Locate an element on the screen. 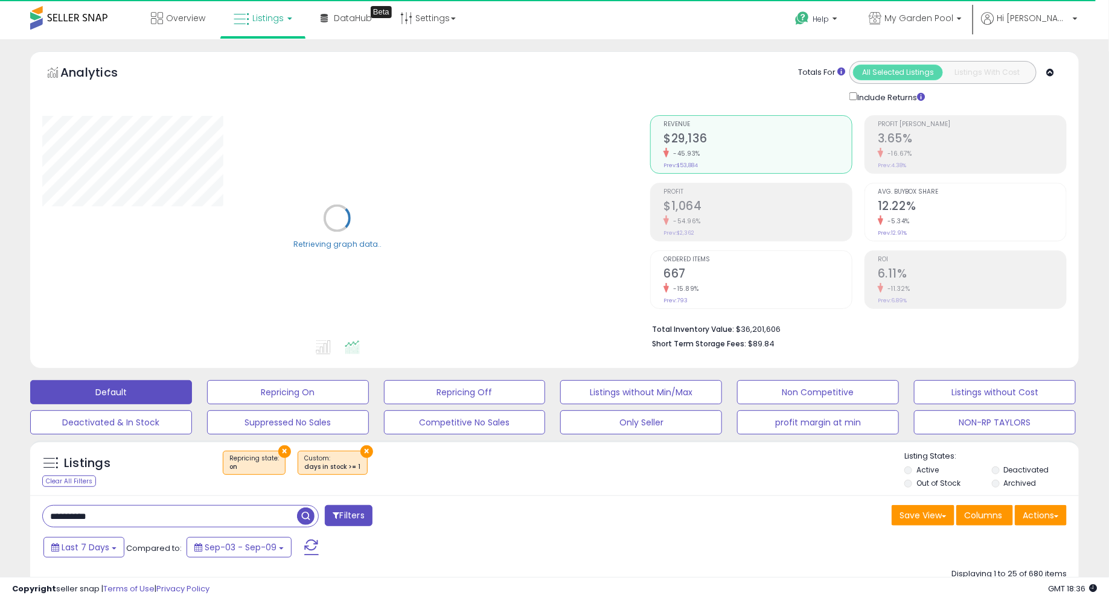 The width and height of the screenshot is (1109, 601). span: Avg. Buybox Share is located at coordinates (972, 192).